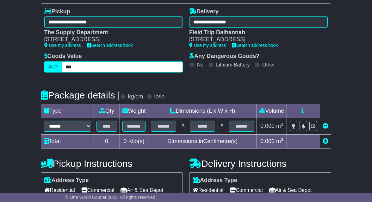 Image resolution: width=372 pixels, height=202 pixels. I want to click on h4: Package details |, so click(80, 95).